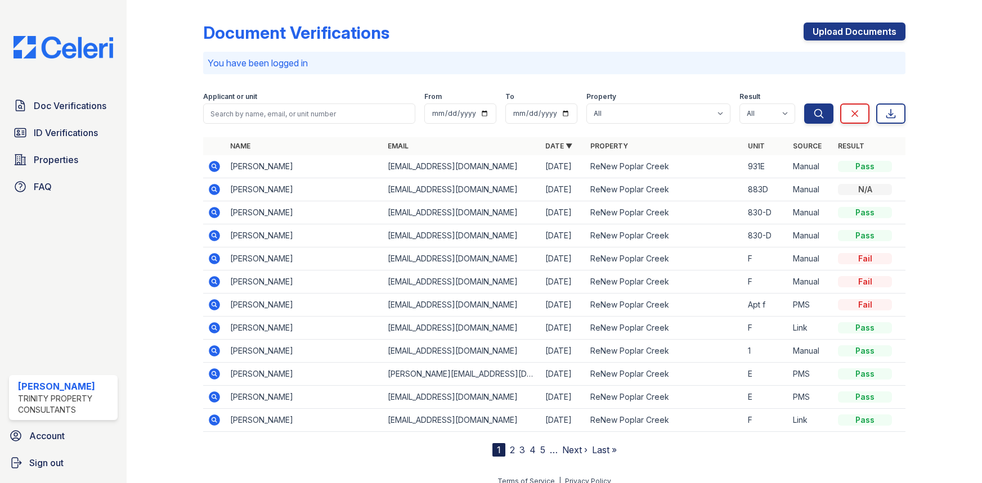 This screenshot has width=982, height=483. Describe the element at coordinates (63, 106) in the screenshot. I see `a: Doc Verifications` at that location.